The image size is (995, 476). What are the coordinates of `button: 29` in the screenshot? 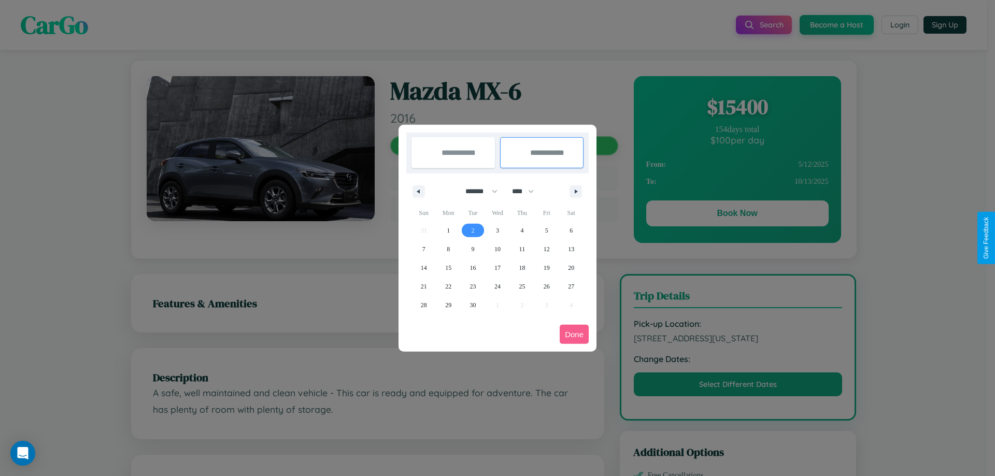 It's located at (448, 305).